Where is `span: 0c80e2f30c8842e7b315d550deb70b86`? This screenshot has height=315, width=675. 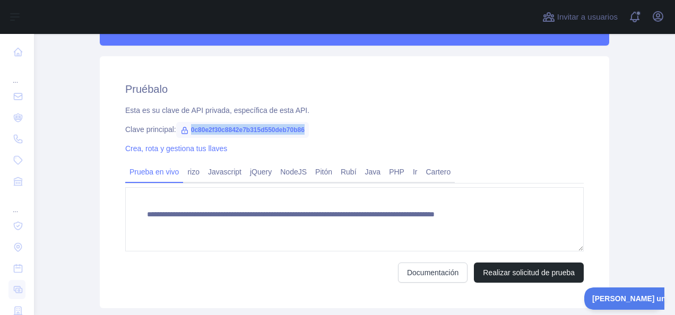 span: 0c80e2f30c8842e7b315d550deb70b86 is located at coordinates (243, 130).